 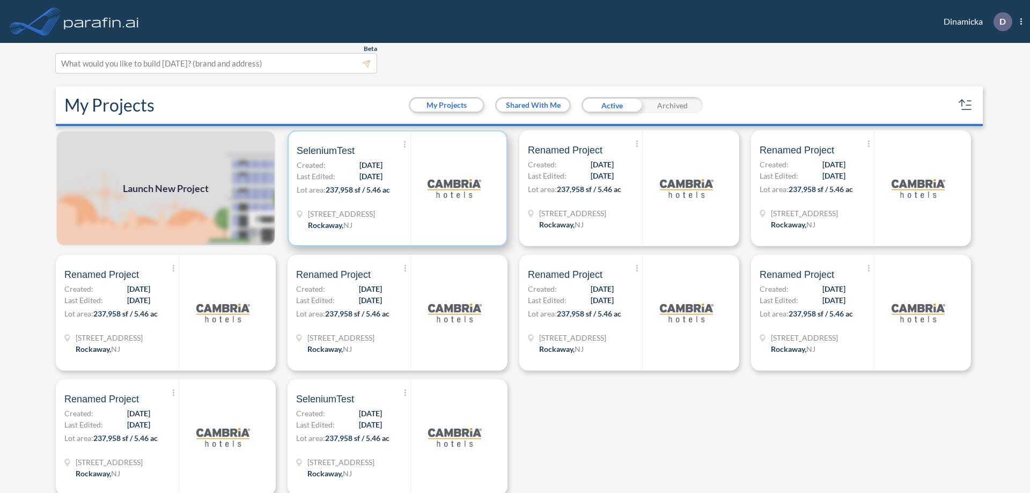 What do you see at coordinates (166, 188) in the screenshot?
I see `span: Launch New Project` at bounding box center [166, 188].